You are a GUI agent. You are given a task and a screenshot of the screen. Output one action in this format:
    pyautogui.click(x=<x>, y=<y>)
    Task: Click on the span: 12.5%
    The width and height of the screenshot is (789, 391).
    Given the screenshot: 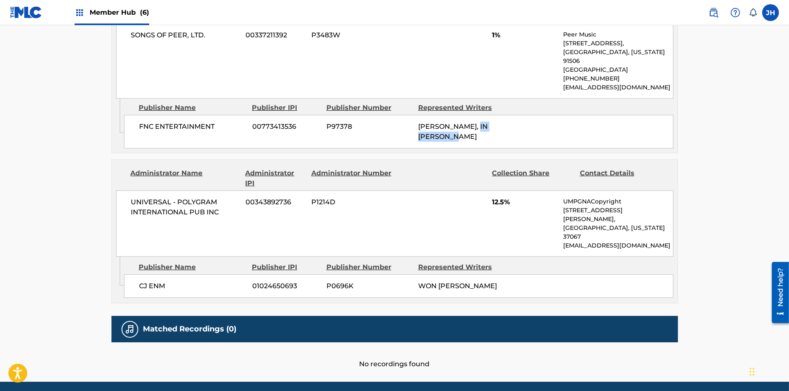 What is the action you would take?
    pyautogui.click(x=524, y=202)
    